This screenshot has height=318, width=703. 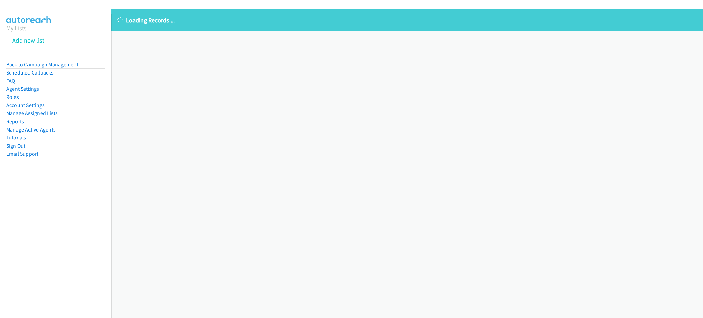 I want to click on a: My Lists, so click(x=16, y=28).